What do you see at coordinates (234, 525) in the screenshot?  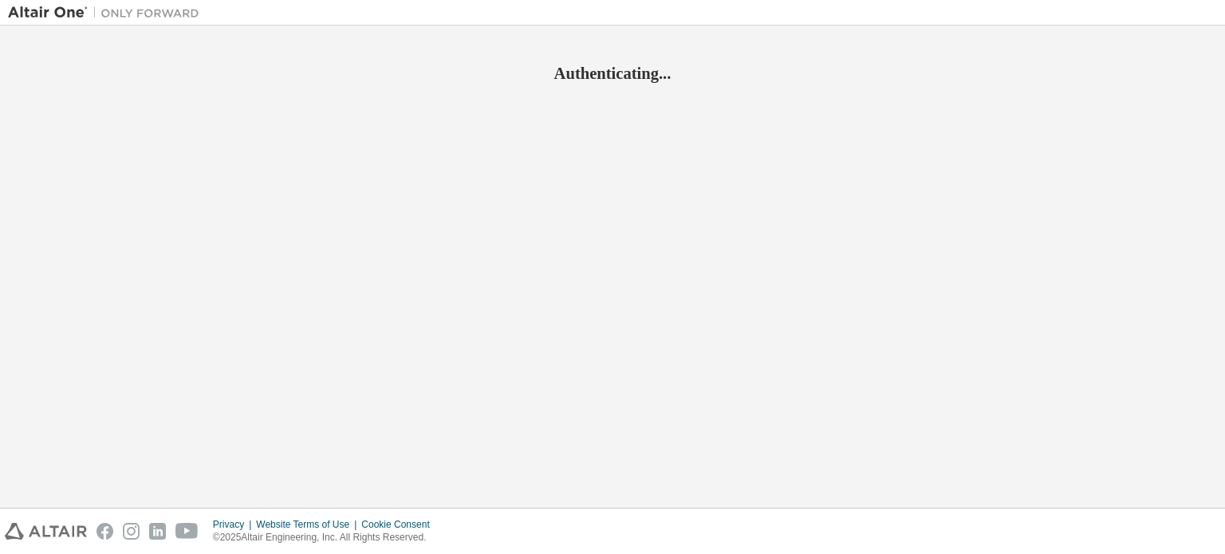 I see `div: Privacy` at bounding box center [234, 525].